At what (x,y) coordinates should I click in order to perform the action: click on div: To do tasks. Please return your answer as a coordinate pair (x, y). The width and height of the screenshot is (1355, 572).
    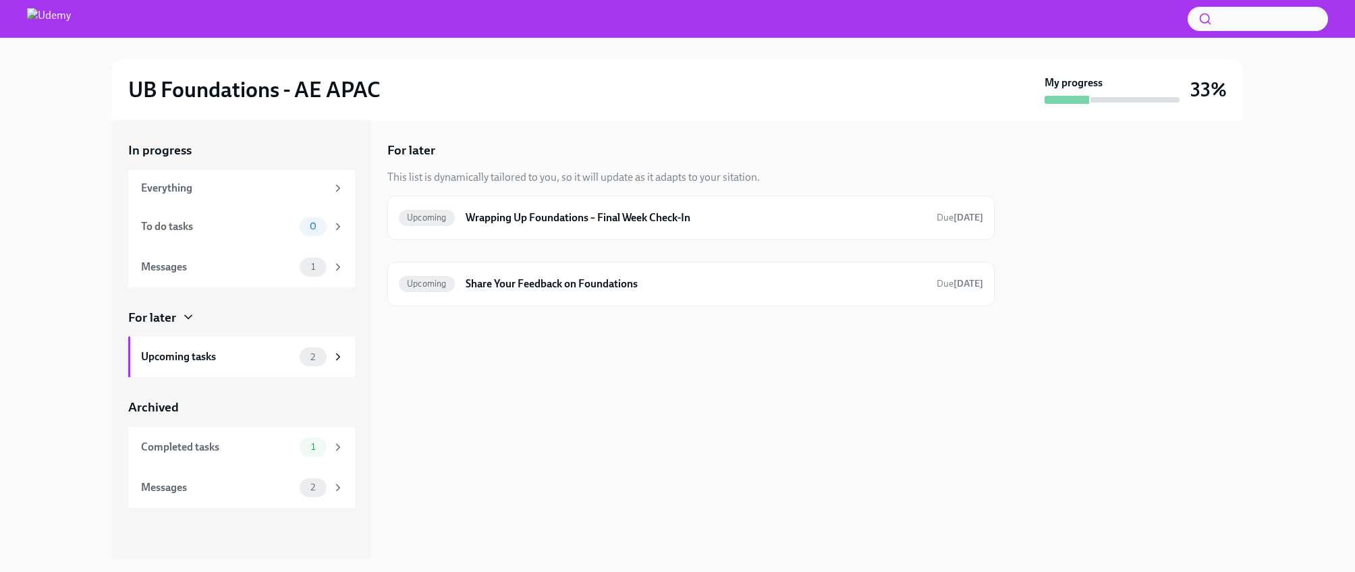
    Looking at the image, I should click on (217, 227).